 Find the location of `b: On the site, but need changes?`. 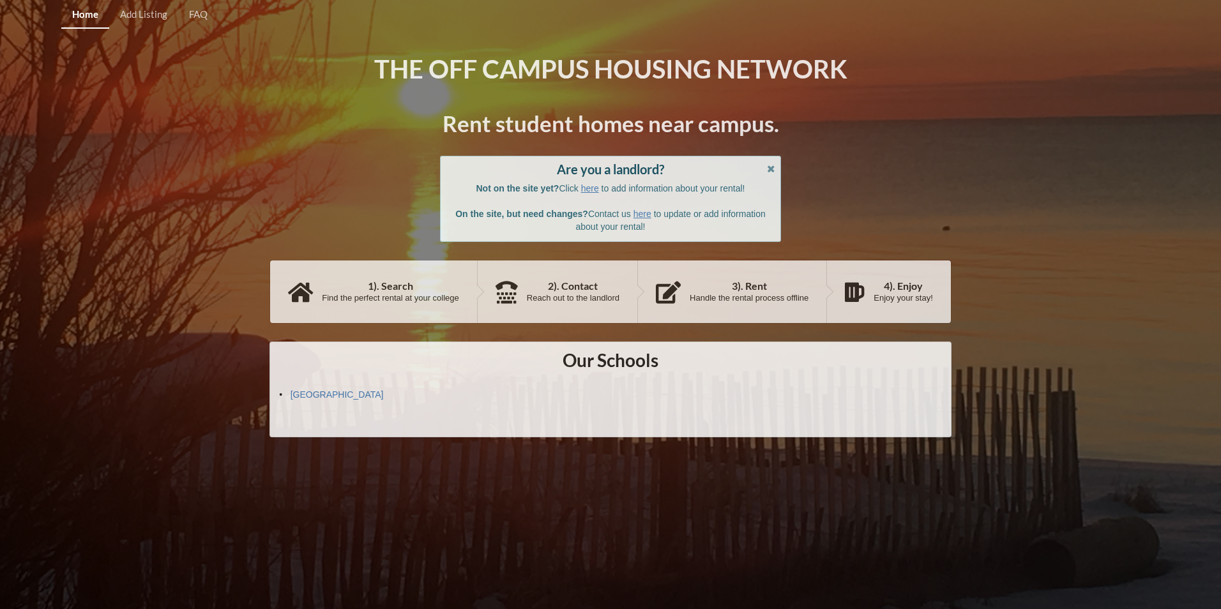

b: On the site, but need changes? is located at coordinates (522, 214).